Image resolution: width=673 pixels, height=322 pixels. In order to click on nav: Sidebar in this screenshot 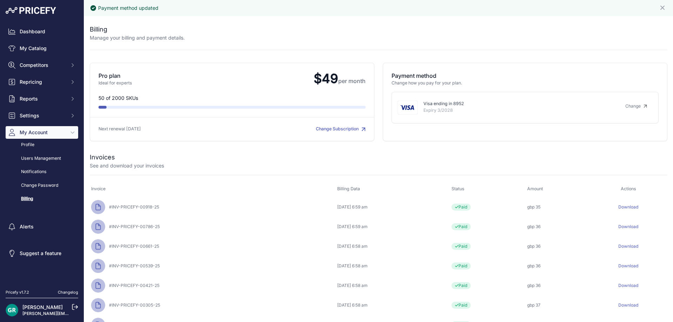, I will do `click(42, 153)`.